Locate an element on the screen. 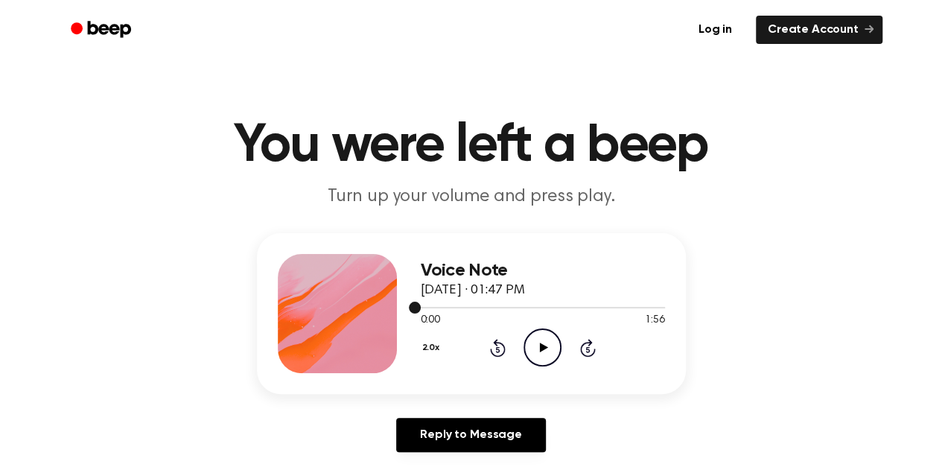 This screenshot has height=470, width=942. span: 1:56 is located at coordinates (655, 320).